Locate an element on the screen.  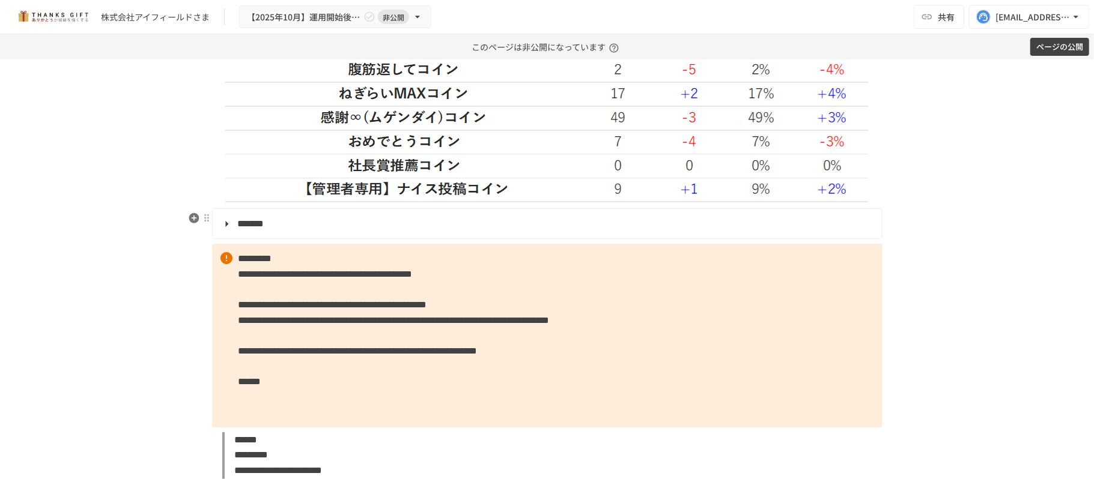
button: ページの公開 is located at coordinates (1060, 47).